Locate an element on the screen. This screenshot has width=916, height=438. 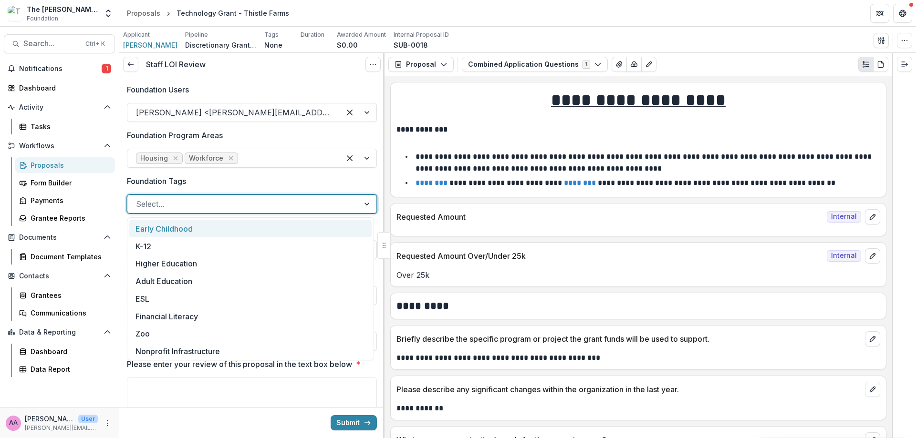
a: Payments is located at coordinates (65, 200).